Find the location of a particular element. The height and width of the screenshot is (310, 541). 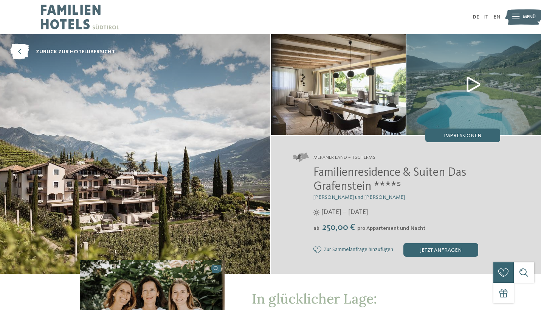

a: EN is located at coordinates (497, 17).